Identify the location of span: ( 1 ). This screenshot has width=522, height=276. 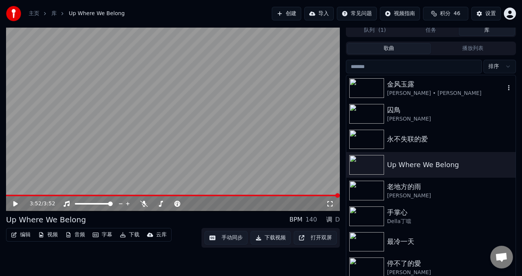
(382, 30).